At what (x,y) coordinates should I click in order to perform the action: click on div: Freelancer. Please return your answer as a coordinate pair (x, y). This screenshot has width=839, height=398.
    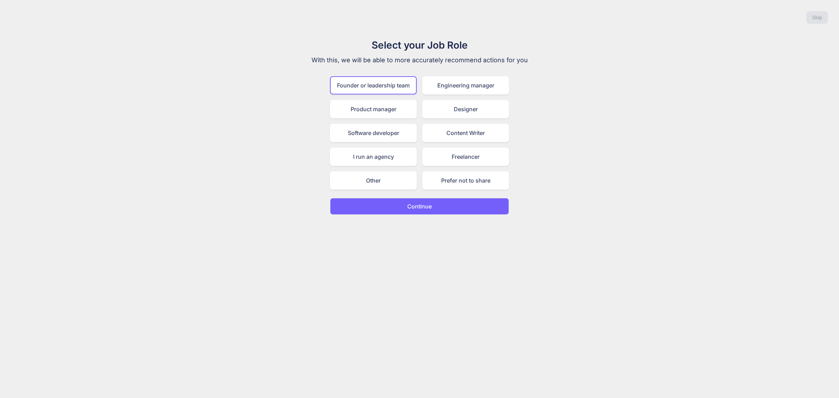
    Looking at the image, I should click on (466, 157).